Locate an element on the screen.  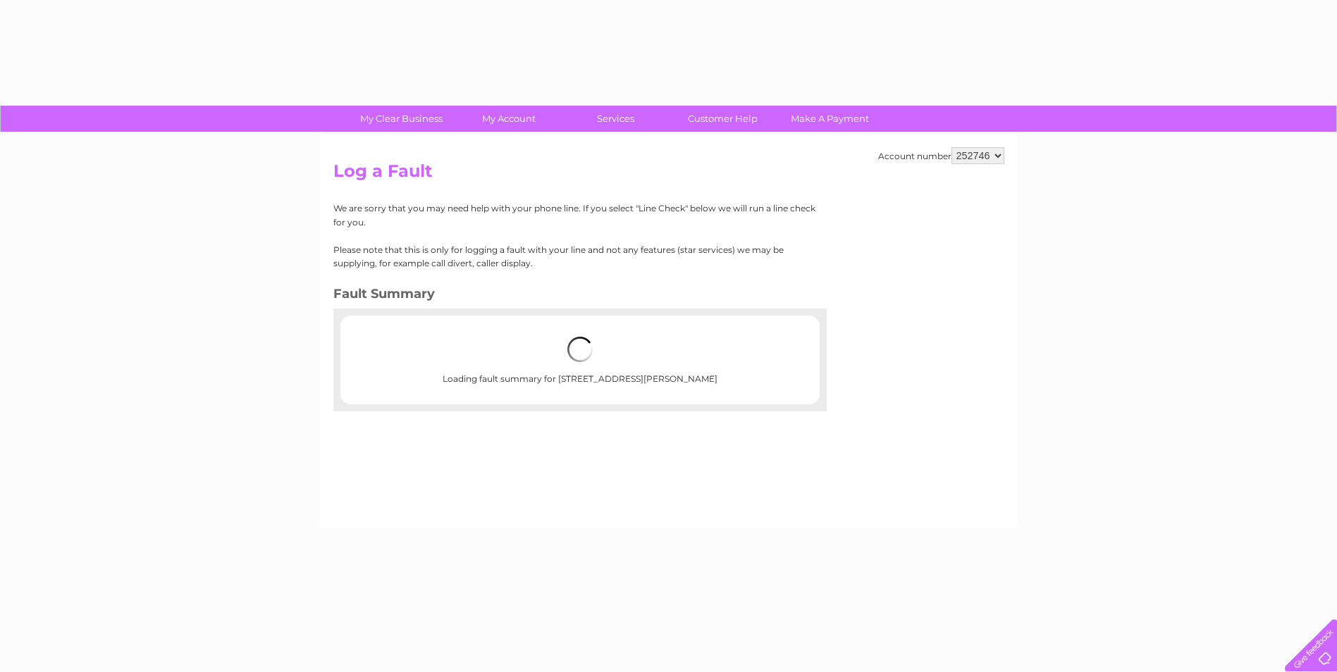
div: Account number is located at coordinates (941, 156).